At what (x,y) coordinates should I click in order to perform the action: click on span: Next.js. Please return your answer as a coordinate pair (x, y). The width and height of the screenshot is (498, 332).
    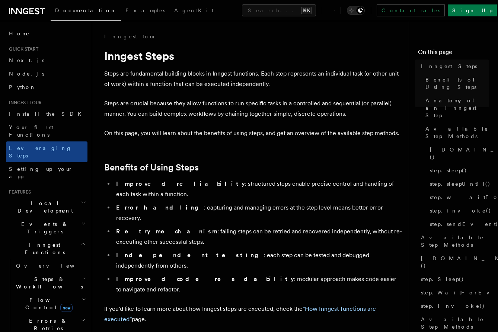
    Looking at the image, I should click on (26, 60).